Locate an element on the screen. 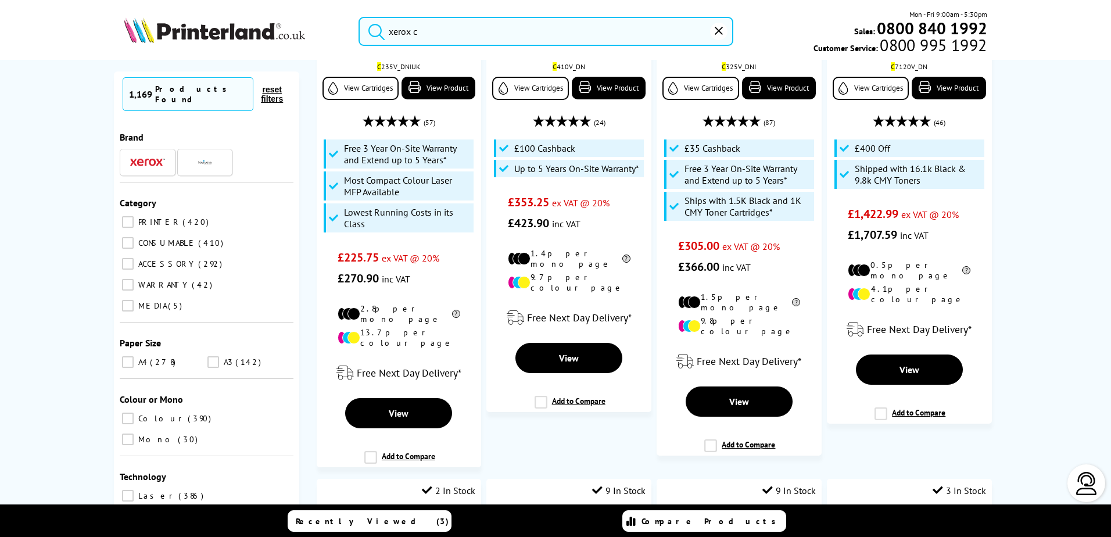 This screenshot has height=537, width=1111. span: A4 is located at coordinates (142, 362).